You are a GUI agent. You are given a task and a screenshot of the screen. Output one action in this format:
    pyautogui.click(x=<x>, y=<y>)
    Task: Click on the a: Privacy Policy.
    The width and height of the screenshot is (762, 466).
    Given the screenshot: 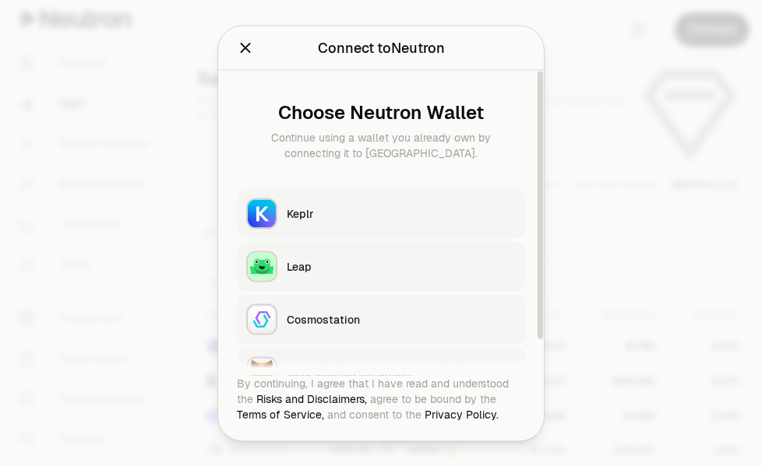 What is the action you would take?
    pyautogui.click(x=461, y=414)
    